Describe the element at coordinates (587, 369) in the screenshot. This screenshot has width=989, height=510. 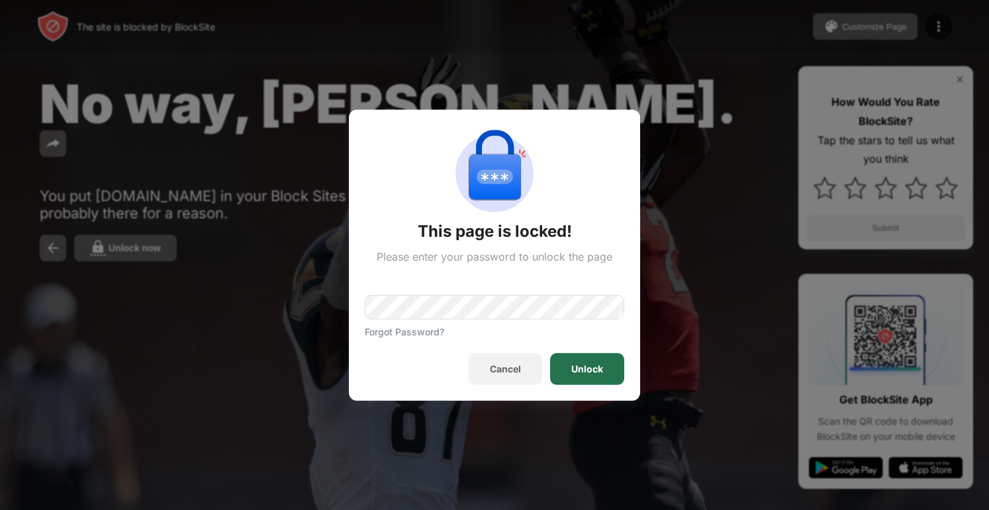
I see `div: Unlock` at that location.